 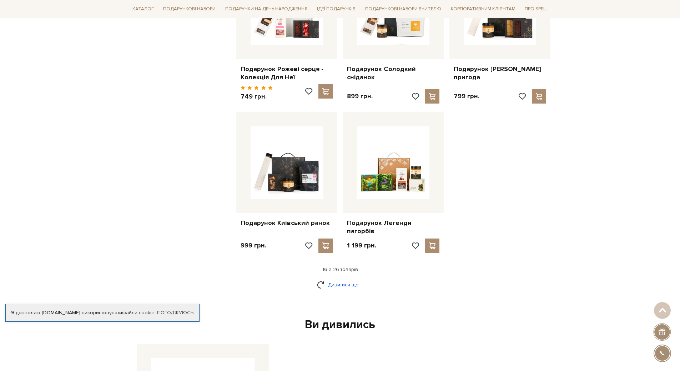 I want to click on a: Подарунок Солодкий сніданок, so click(x=393, y=73).